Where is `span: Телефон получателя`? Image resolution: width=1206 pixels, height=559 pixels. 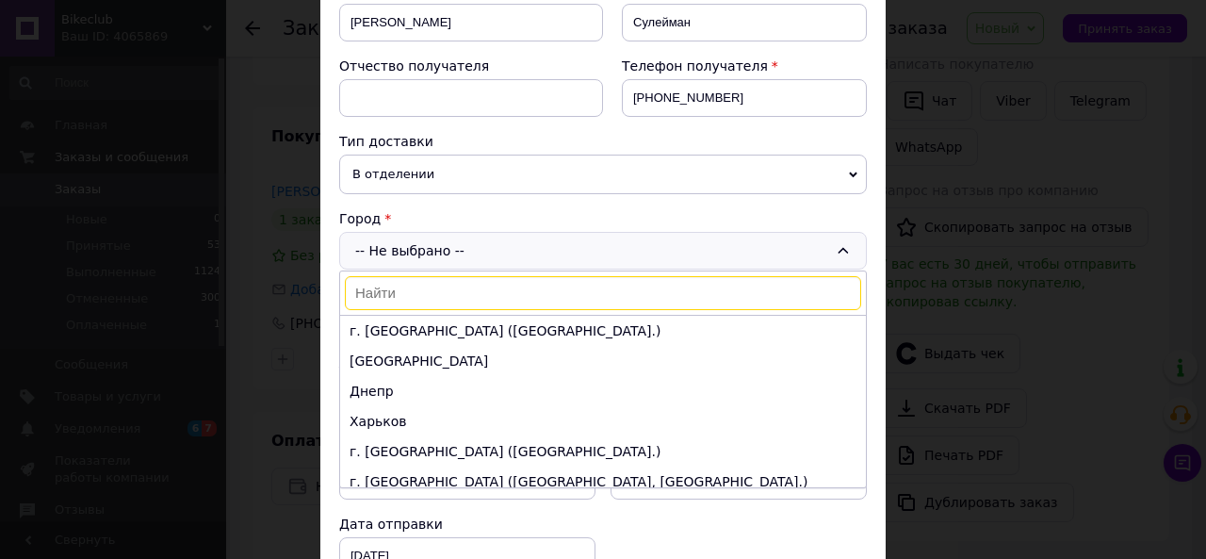
span: Телефон получателя is located at coordinates (694, 66).